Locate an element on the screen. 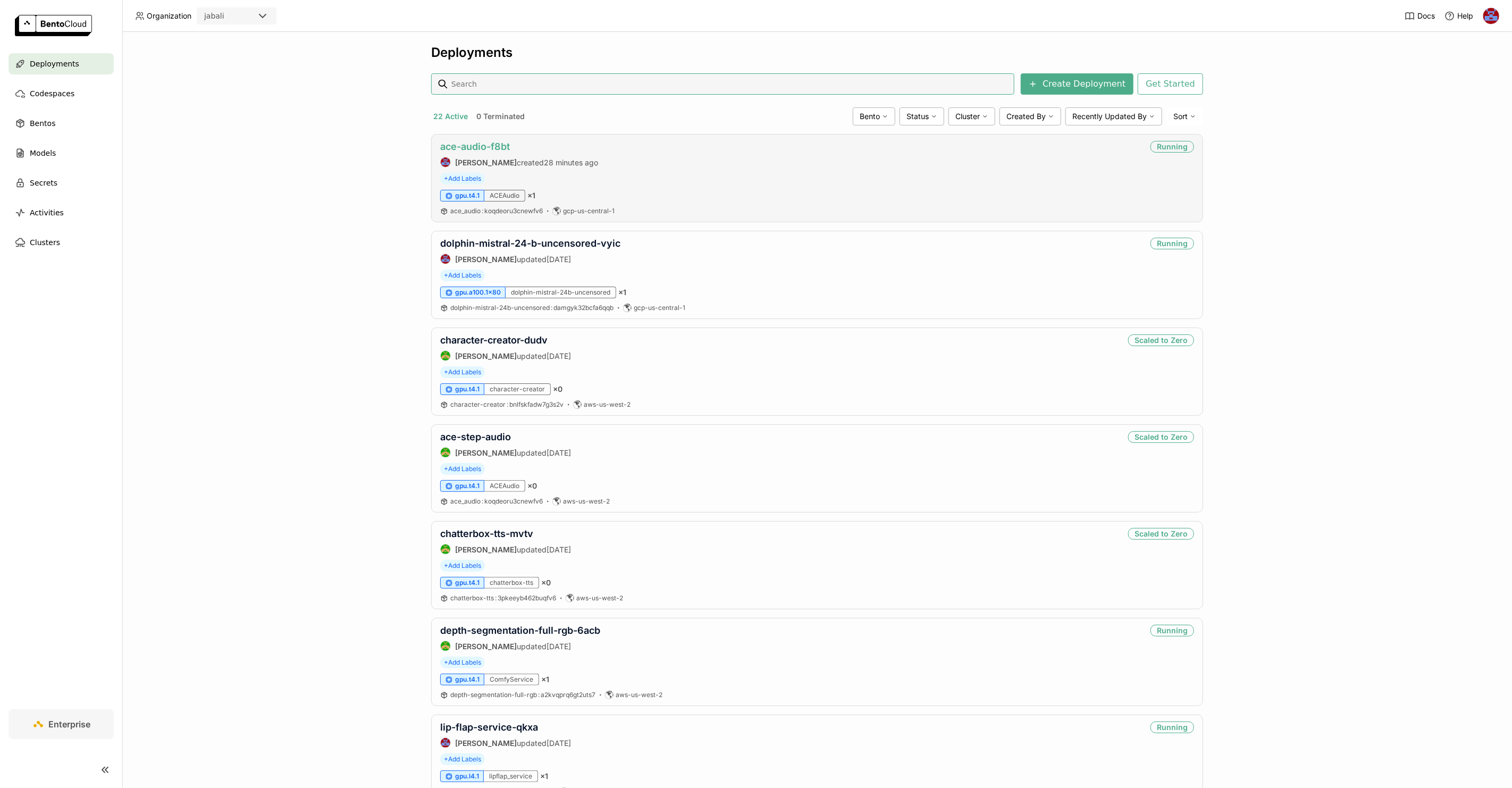 This screenshot has height=788, width=1512. img: logo is located at coordinates (53, 25).